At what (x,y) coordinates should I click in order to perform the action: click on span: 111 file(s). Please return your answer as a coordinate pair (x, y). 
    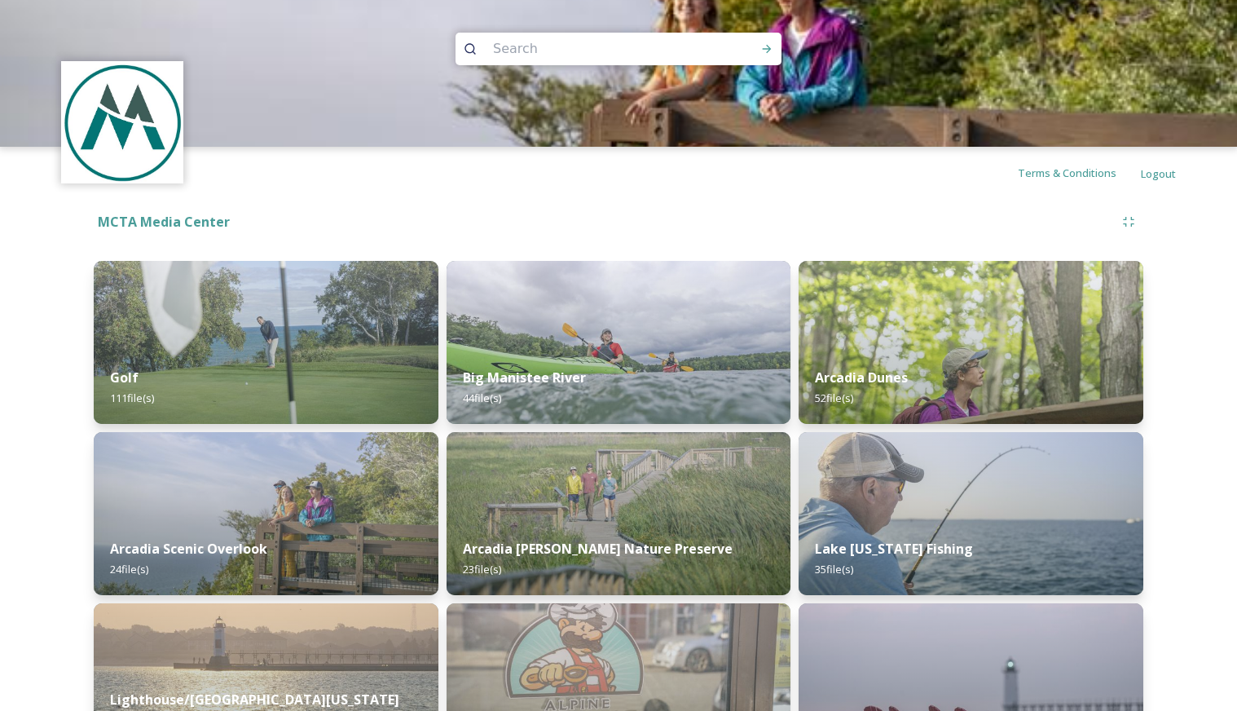
    Looking at the image, I should click on (132, 398).